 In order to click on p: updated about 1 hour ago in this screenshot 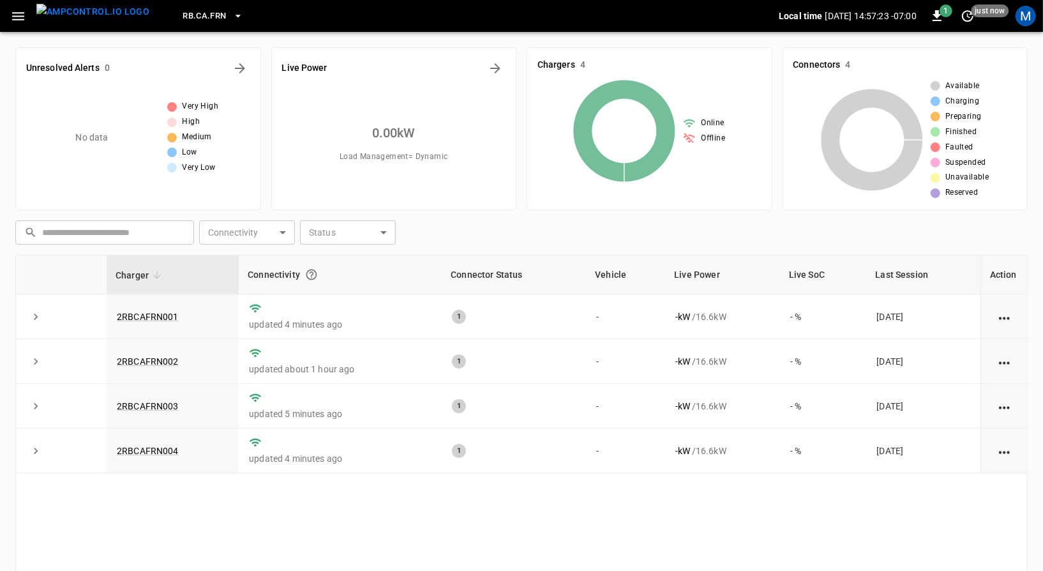, I will do `click(340, 369)`.